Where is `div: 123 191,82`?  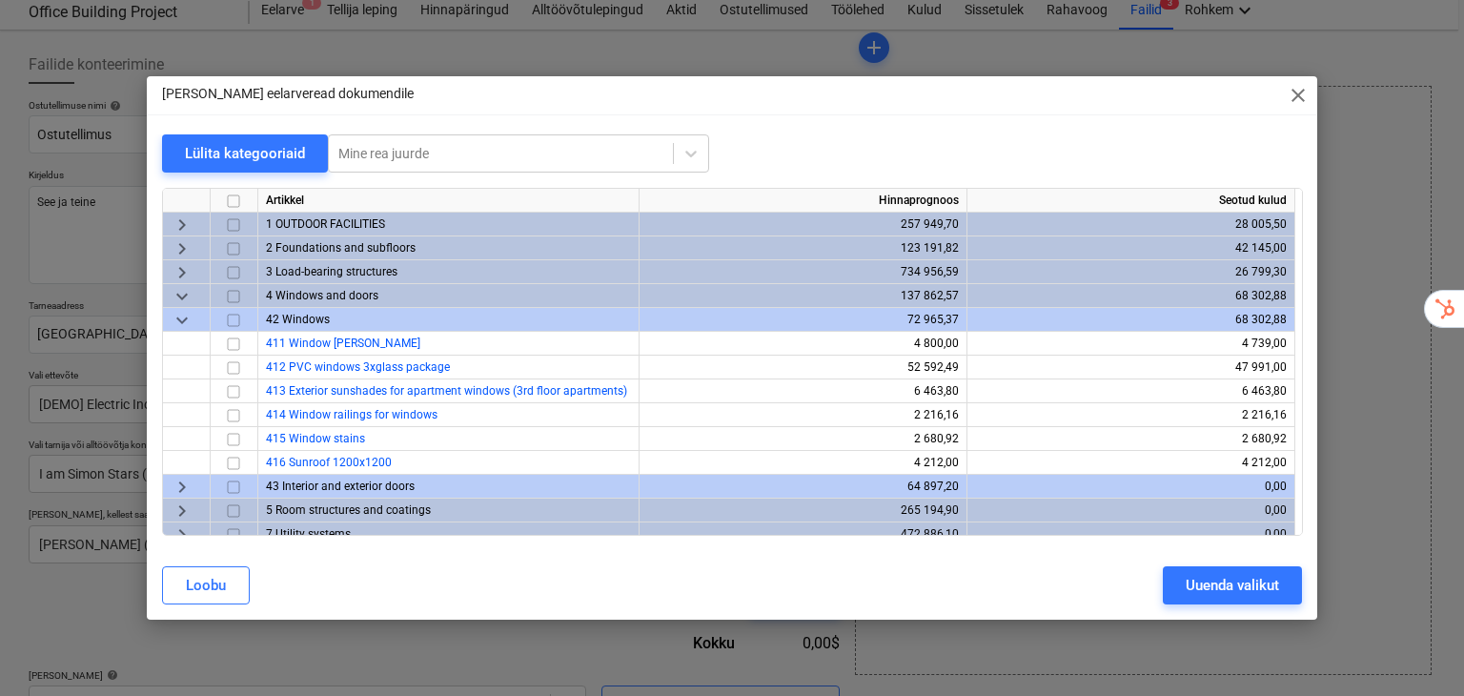
div: 123 191,82 is located at coordinates (803, 248).